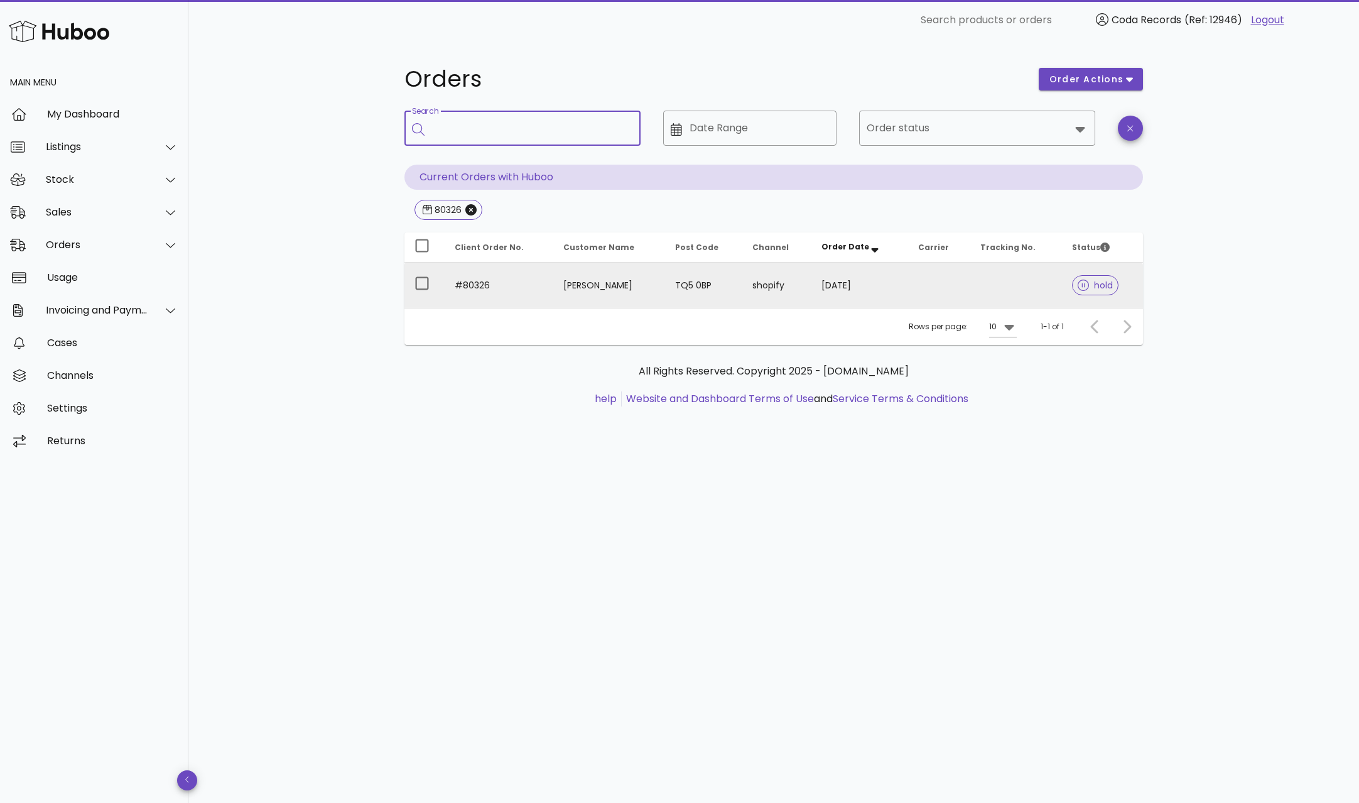 The image size is (1359, 803). What do you see at coordinates (777, 285) in the screenshot?
I see `td: shopify` at bounding box center [777, 285].